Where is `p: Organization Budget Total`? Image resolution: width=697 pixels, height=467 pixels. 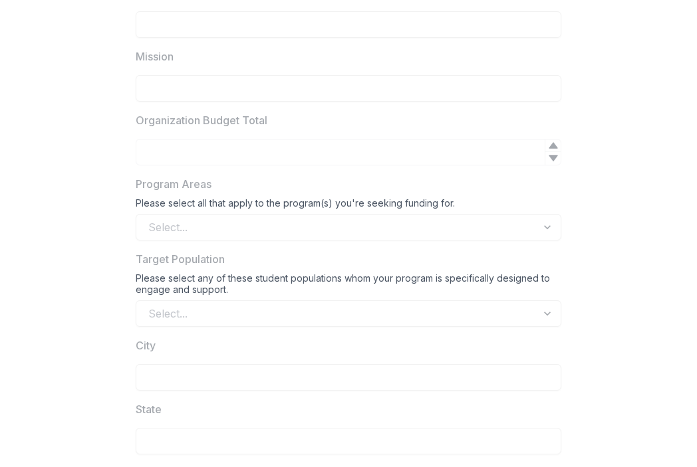 p: Organization Budget Total is located at coordinates (201, 120).